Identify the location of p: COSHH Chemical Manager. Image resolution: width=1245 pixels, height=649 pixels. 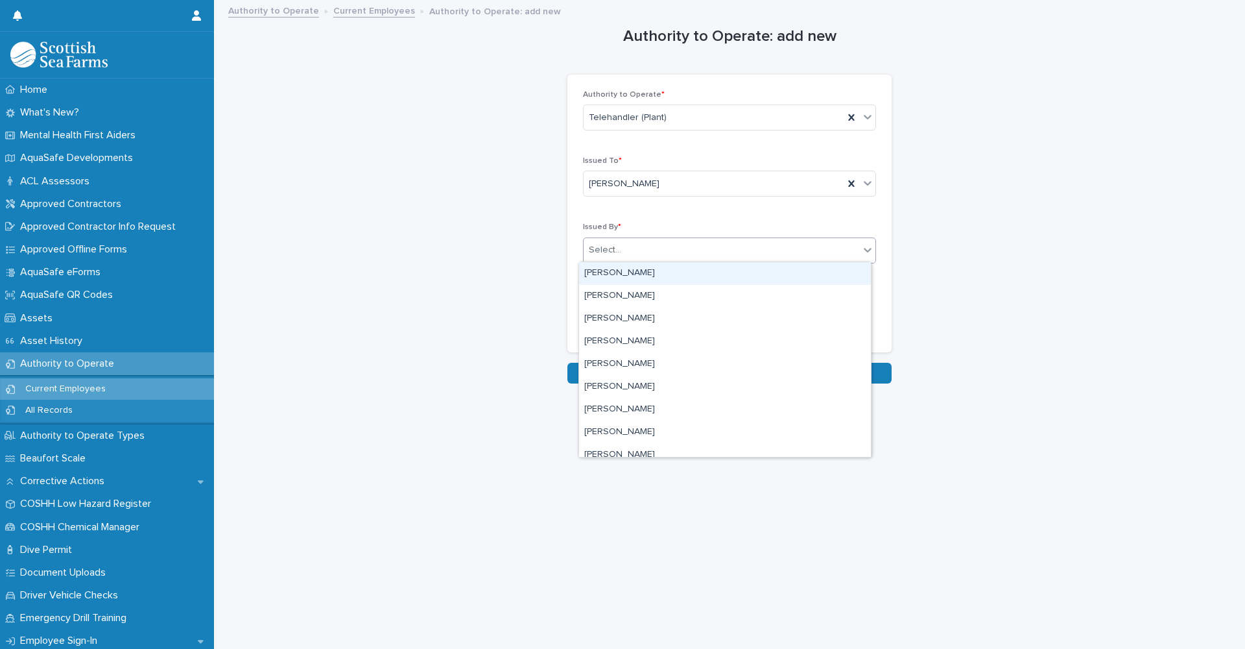
(82, 527).